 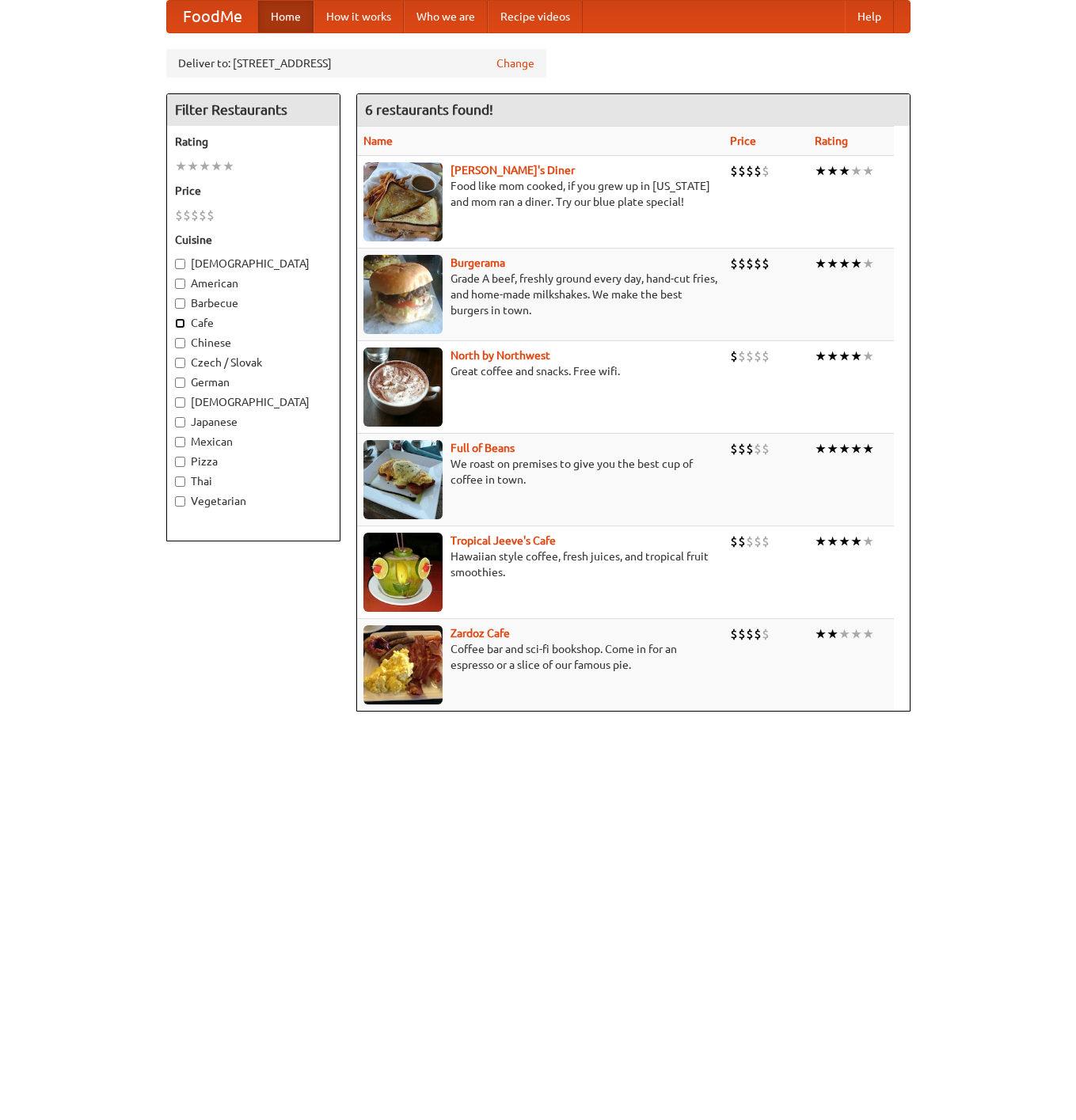 I want to click on h4: Filter Restaurants, so click(x=253, y=110).